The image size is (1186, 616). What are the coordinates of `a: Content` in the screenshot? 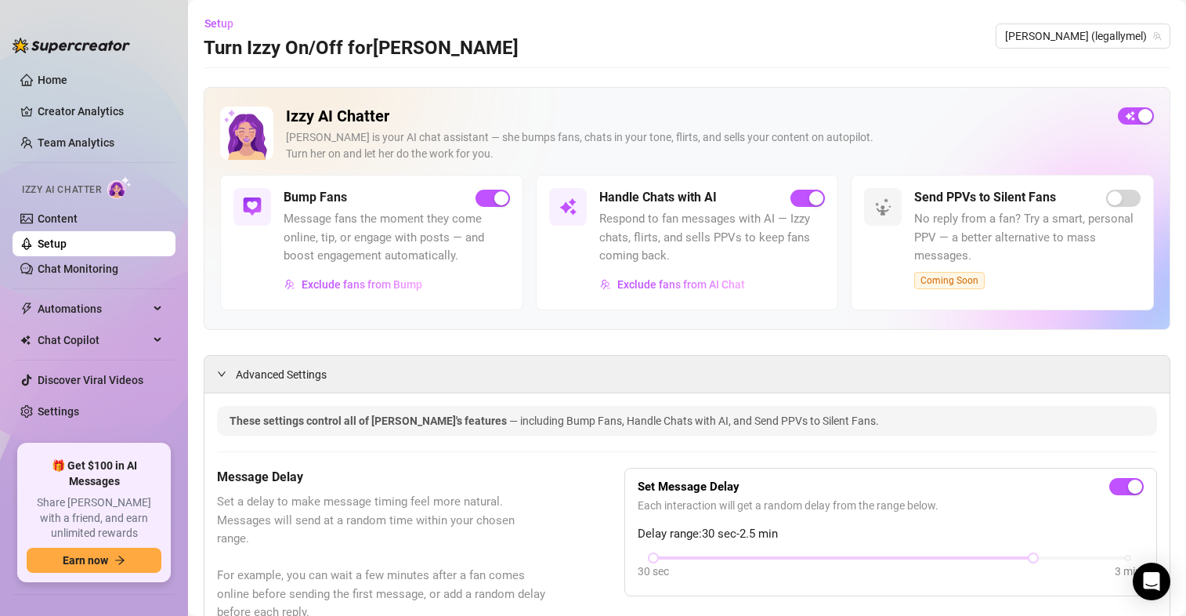 It's located at (57, 219).